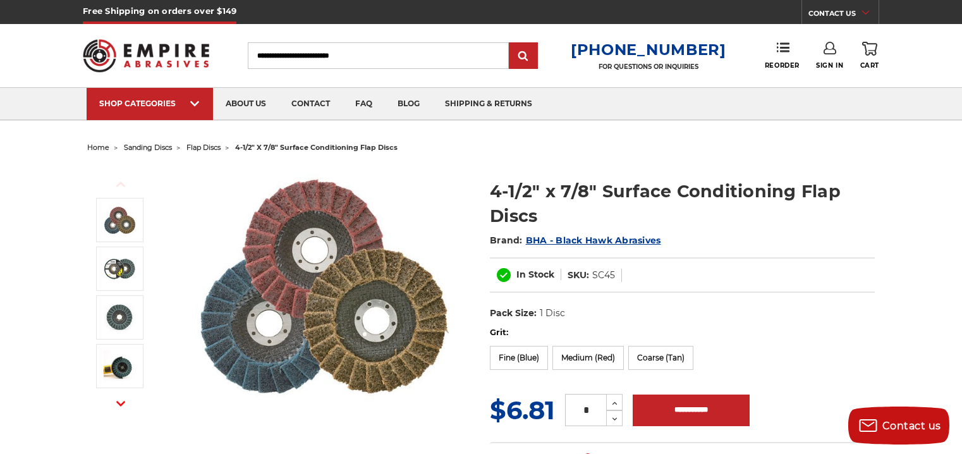 This screenshot has width=962, height=454. What do you see at coordinates (310, 104) in the screenshot?
I see `a: contact` at bounding box center [310, 104].